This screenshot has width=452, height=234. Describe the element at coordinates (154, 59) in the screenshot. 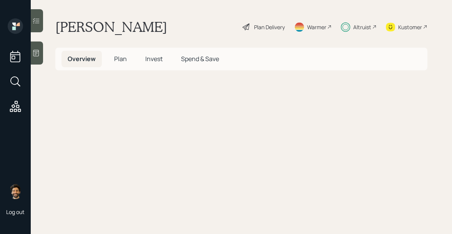

I see `span: Invest` at that location.